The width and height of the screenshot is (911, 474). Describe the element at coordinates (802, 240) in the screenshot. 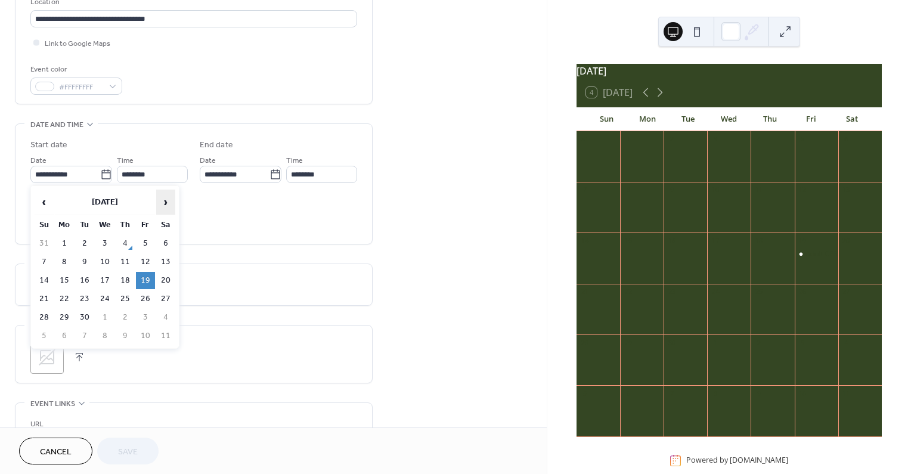

I see `div: 19` at that location.